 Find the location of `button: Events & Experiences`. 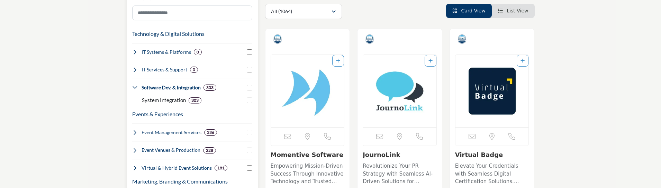

button: Events & Experiences is located at coordinates (157, 114).